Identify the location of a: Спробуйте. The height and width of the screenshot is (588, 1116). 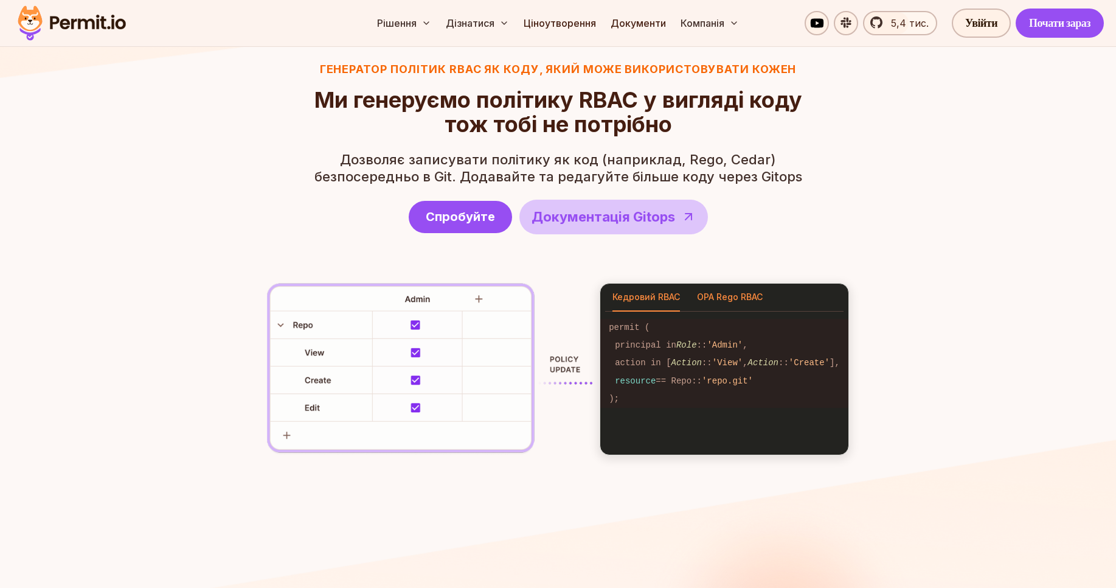
(460, 217).